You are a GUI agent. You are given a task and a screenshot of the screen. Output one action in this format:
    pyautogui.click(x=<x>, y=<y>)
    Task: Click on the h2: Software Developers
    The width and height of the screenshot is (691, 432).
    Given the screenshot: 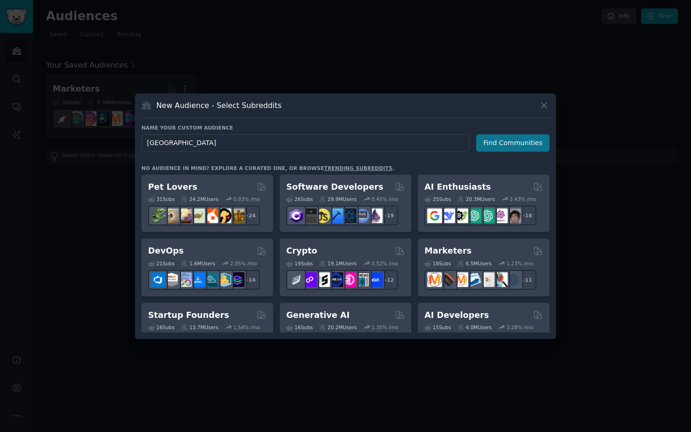 What is the action you would take?
    pyautogui.click(x=335, y=187)
    